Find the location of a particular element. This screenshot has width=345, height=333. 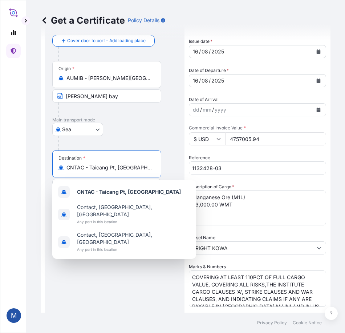

label: Marks & Numbers is located at coordinates (208, 267).